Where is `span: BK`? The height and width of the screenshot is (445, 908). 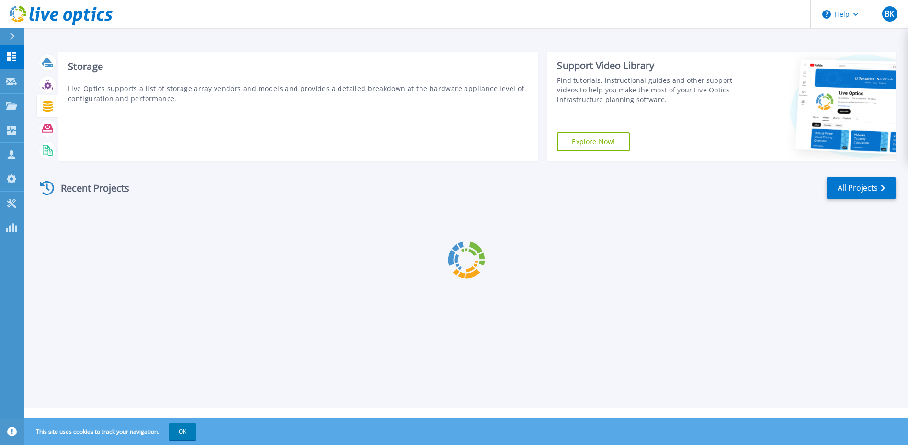 span: BK is located at coordinates (890, 14).